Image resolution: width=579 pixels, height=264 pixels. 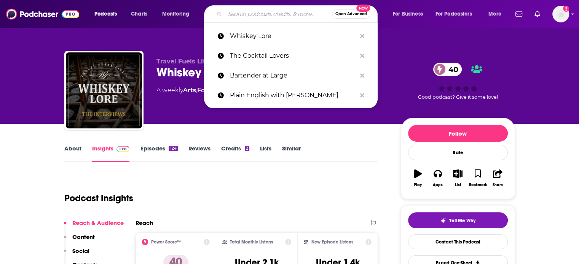 What do you see at coordinates (443, 221) in the screenshot?
I see `img: tell me why sparkle` at bounding box center [443, 221].